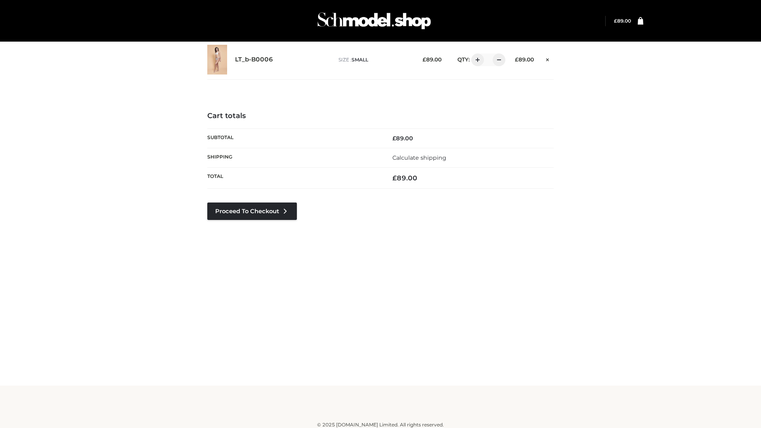 The width and height of the screenshot is (761, 428). I want to click on a: Calculate shipping, so click(419, 158).